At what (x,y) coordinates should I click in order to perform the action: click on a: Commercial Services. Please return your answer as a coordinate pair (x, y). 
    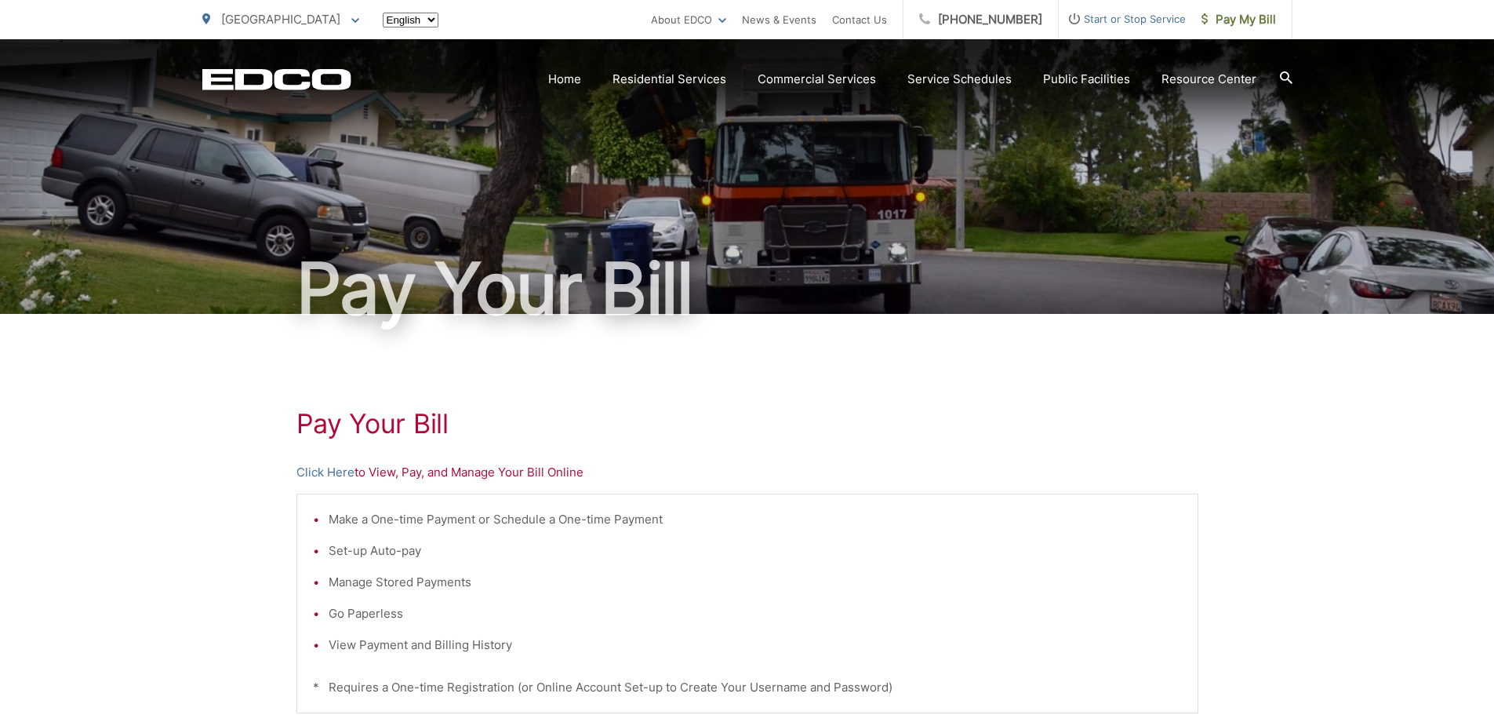
    Looking at the image, I should click on (817, 79).